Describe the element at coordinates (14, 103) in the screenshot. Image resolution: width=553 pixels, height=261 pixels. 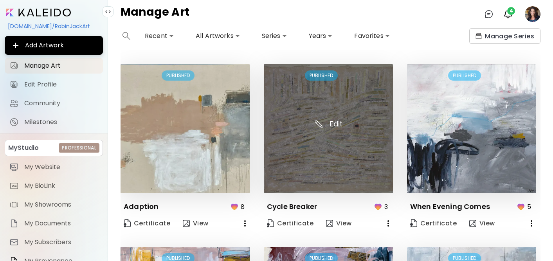
I see `img: Community icon` at that location.